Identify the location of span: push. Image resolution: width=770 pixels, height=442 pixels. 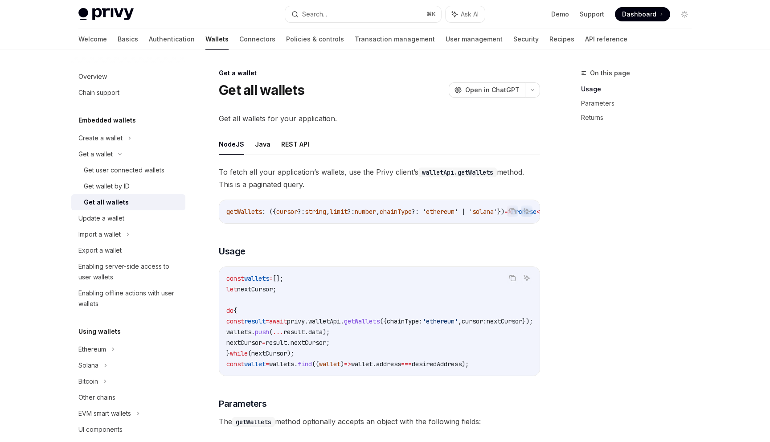
(262, 332).